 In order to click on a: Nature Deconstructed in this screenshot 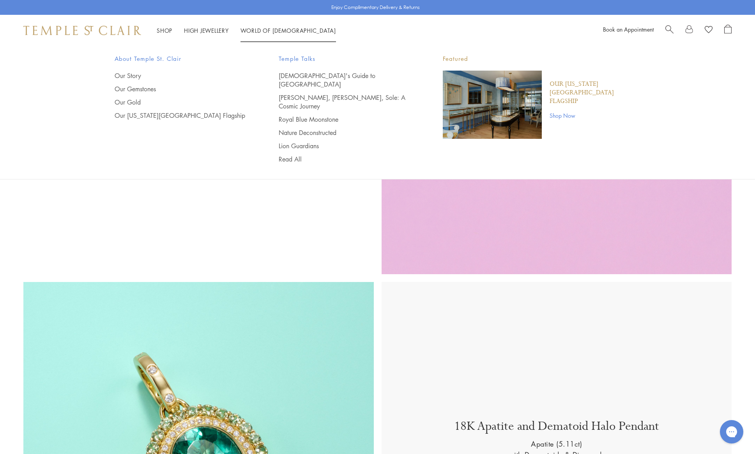, I will do `click(345, 133)`.